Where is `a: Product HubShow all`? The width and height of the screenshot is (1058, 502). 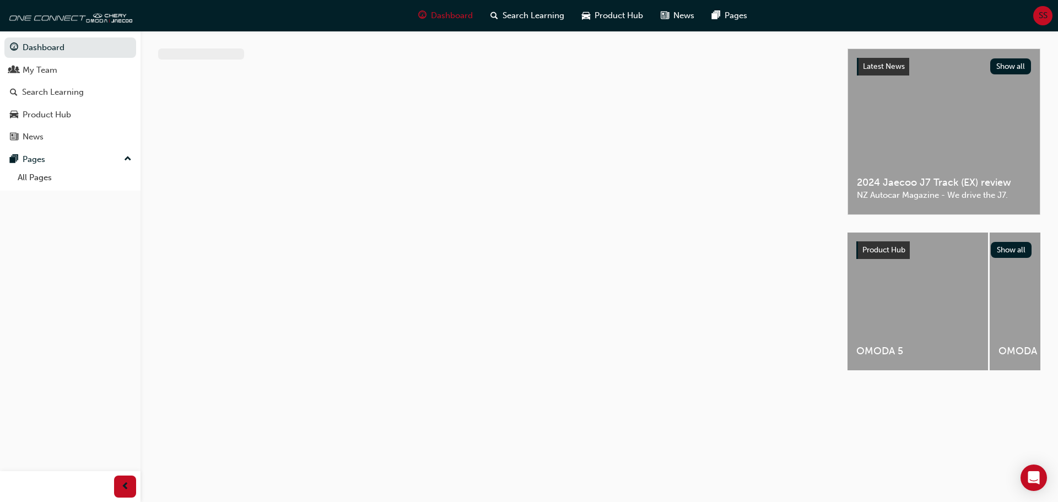
a: Product HubShow all is located at coordinates (944, 250).